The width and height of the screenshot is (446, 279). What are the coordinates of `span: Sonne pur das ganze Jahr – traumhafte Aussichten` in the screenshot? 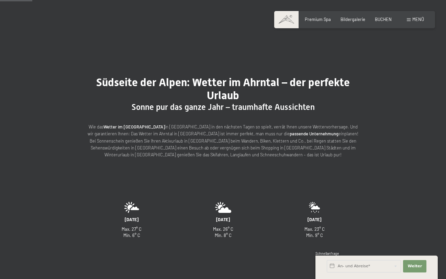 It's located at (223, 107).